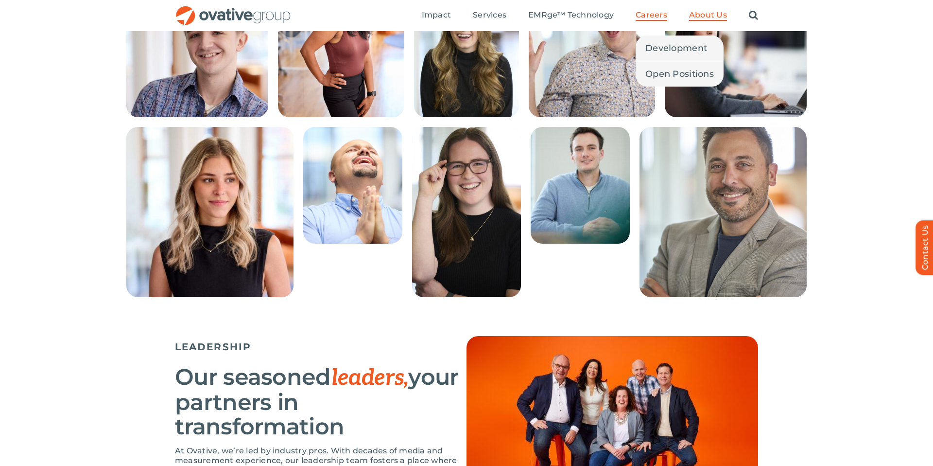 The width and height of the screenshot is (933, 466). Describe the element at coordinates (571, 16) in the screenshot. I see `a: EMRge™ Technology` at that location.